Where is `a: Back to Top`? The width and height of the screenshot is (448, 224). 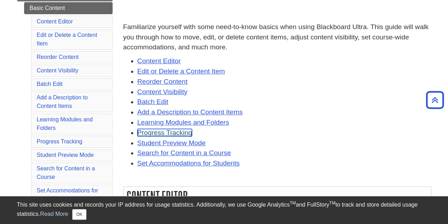 a: Back to Top is located at coordinates (435, 100).